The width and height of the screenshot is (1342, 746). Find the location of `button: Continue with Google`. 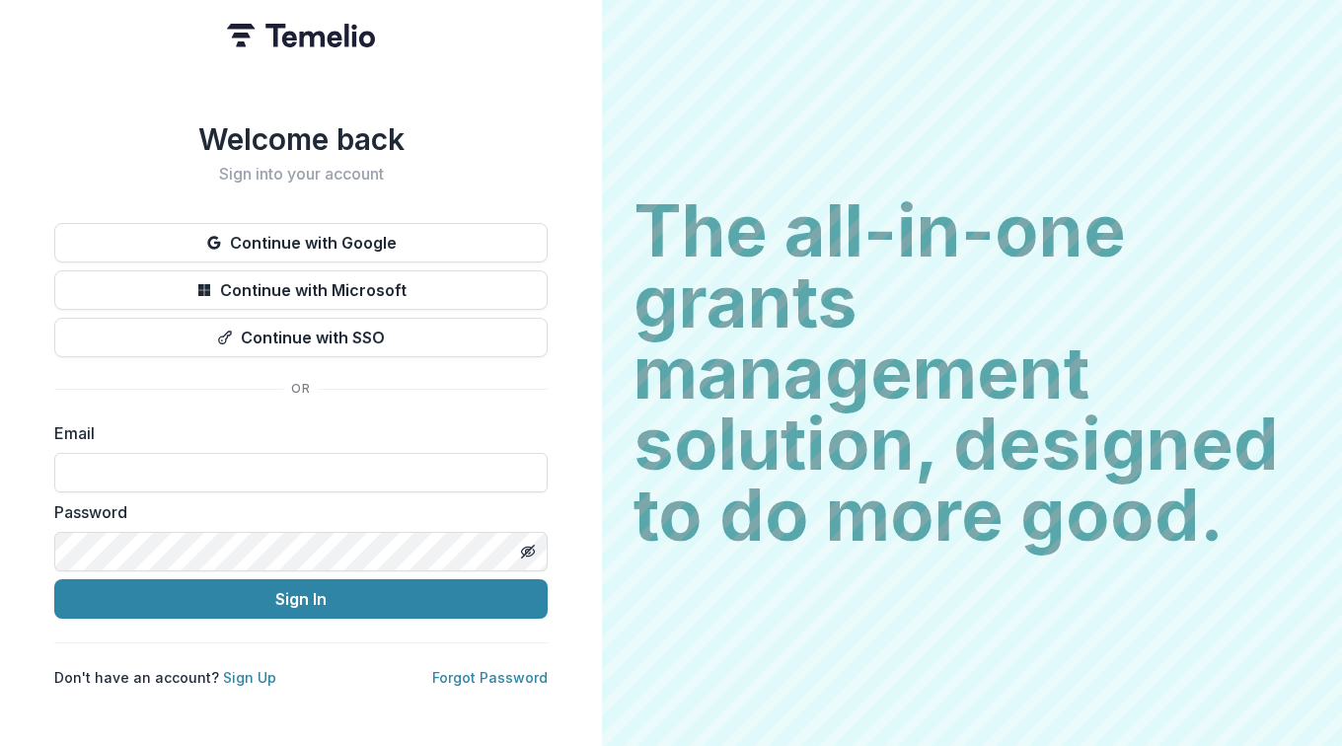

button: Continue with Google is located at coordinates (301, 243).